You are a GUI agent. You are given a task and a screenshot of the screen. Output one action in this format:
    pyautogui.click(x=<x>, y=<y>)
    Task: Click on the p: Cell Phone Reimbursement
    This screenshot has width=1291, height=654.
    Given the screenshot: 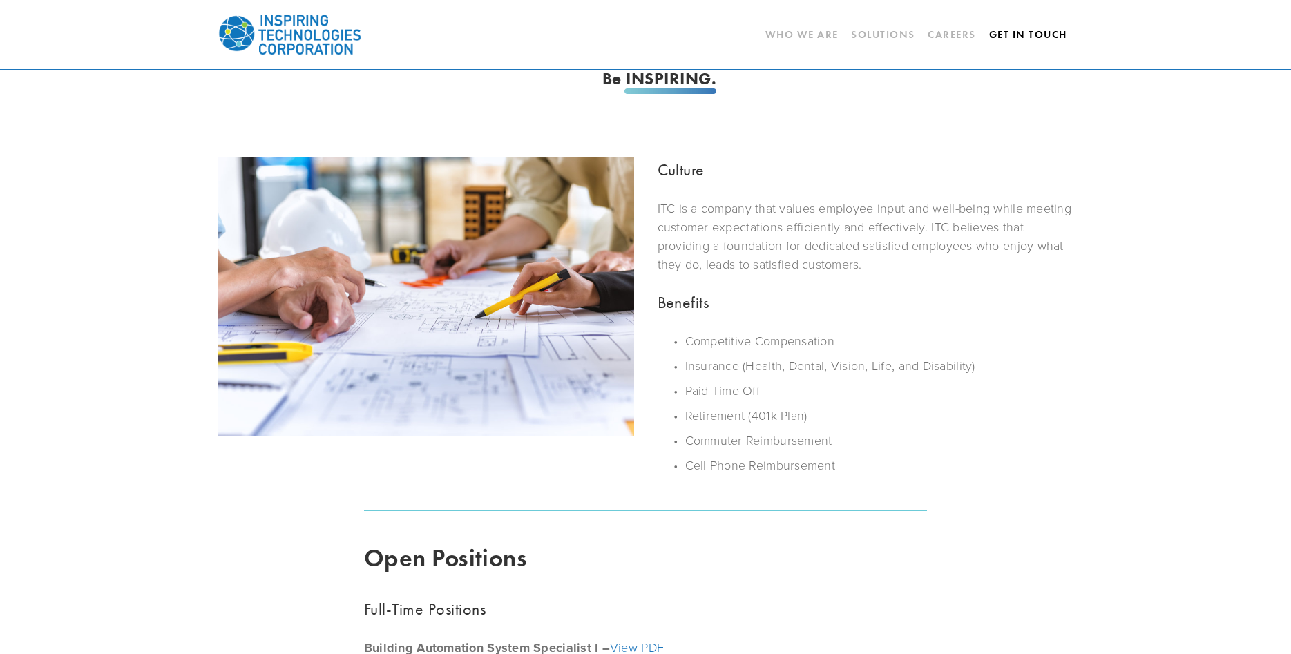 What is the action you would take?
    pyautogui.click(x=879, y=465)
    